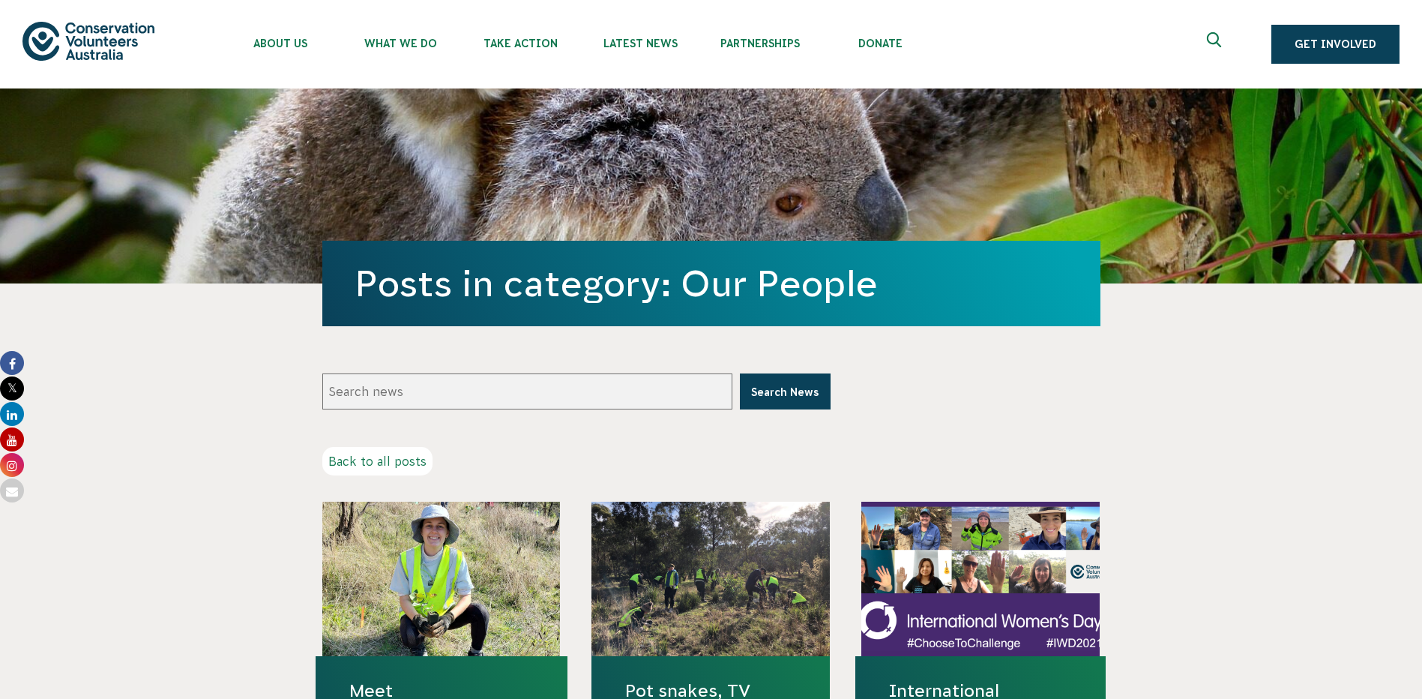  I want to click on a: Get Involved, so click(1335, 44).